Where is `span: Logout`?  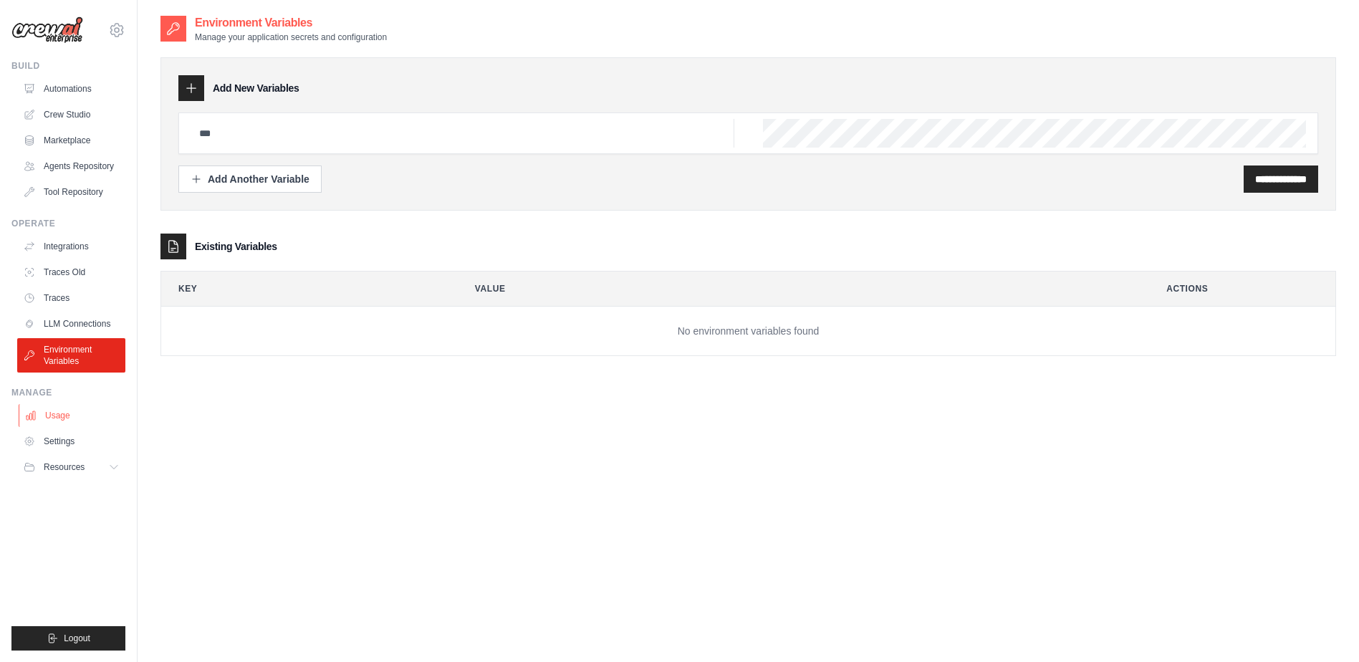
span: Logout is located at coordinates (77, 639).